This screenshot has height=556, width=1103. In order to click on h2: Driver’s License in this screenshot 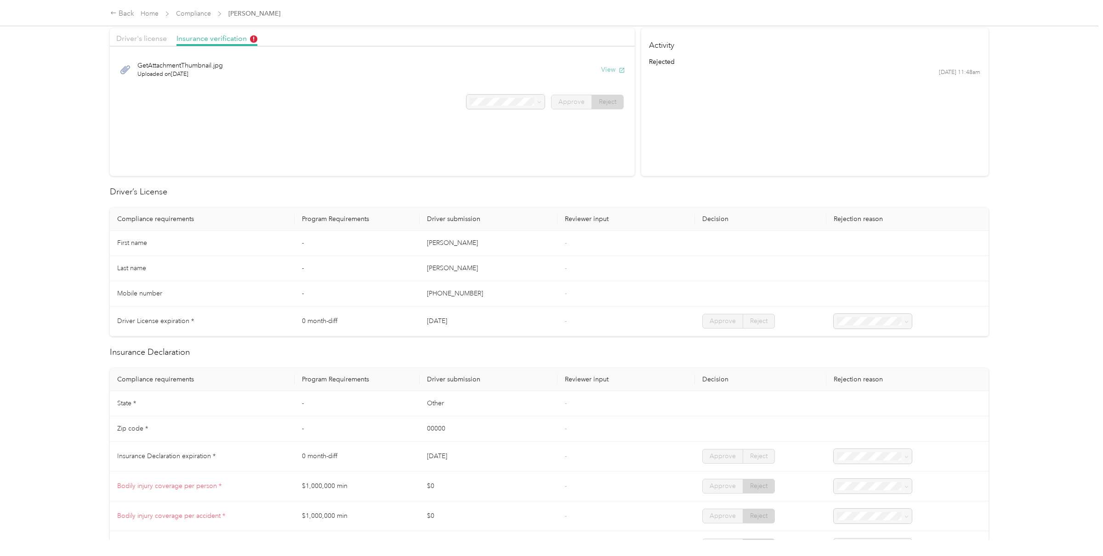, I will do `click(549, 192)`.